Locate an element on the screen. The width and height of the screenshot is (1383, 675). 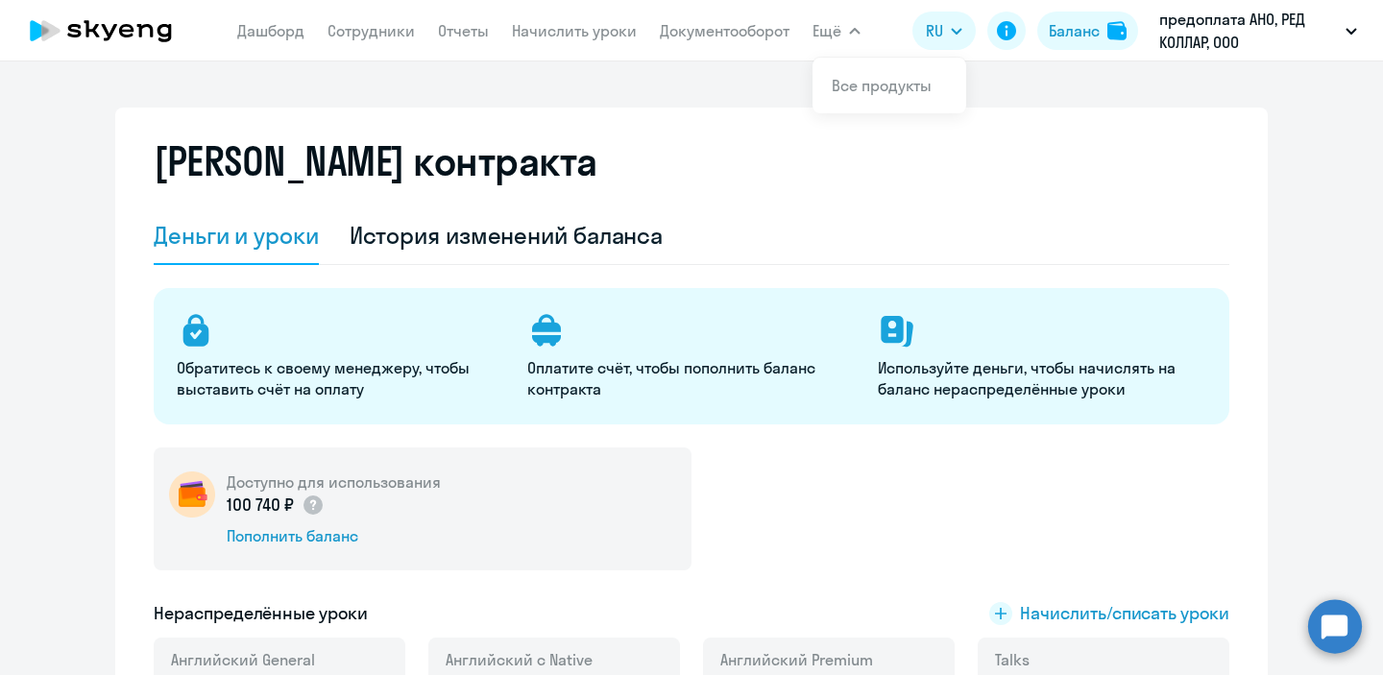
img: balance is located at coordinates (1117, 31).